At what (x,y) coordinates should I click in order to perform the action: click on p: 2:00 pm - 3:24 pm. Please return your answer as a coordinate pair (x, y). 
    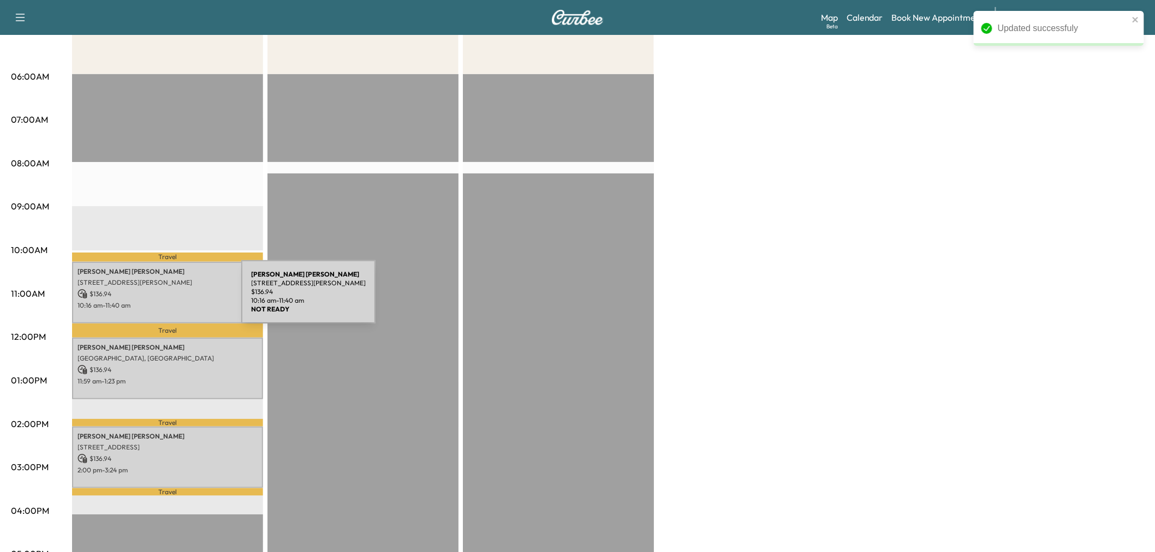
    Looking at the image, I should click on (168, 470).